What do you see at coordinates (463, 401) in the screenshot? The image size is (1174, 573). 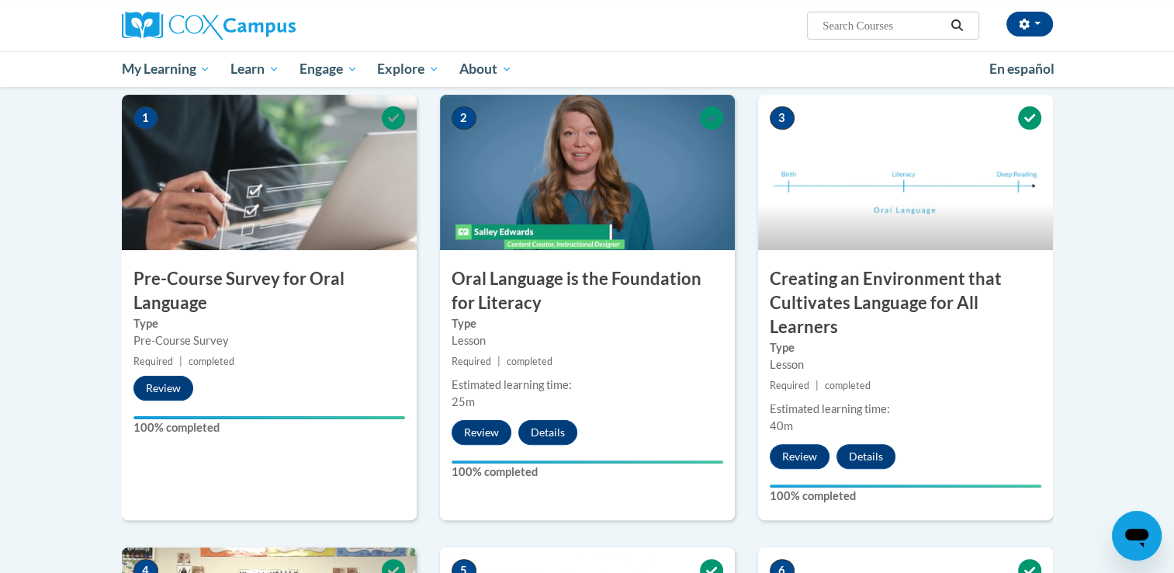 I see `span: 25m` at bounding box center [463, 401].